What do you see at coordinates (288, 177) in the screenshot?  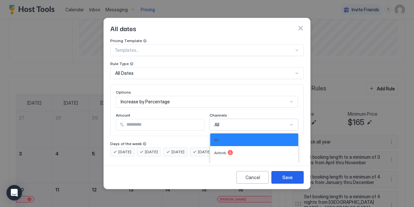 I see `div: Save` at bounding box center [288, 177].